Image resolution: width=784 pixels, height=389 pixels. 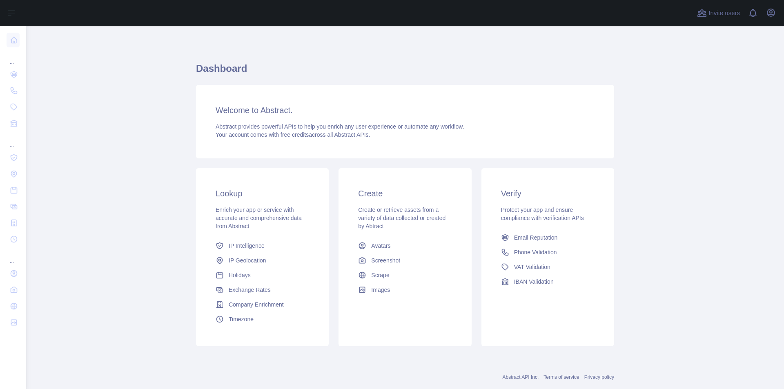 I want to click on span: Avatars, so click(x=380, y=246).